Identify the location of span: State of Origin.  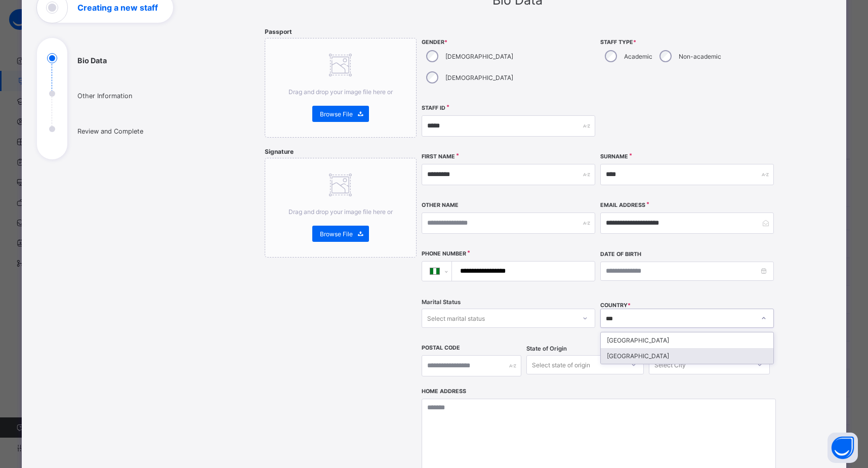
(547, 349).